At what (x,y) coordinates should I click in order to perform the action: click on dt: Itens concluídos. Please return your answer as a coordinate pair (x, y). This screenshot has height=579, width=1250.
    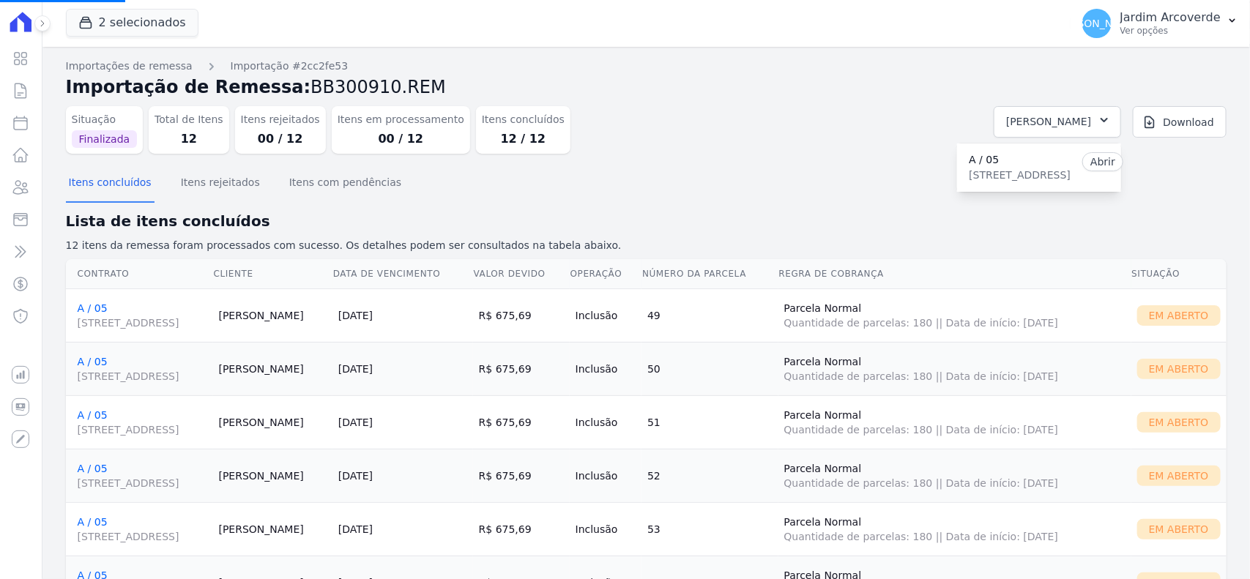
    Looking at the image, I should click on (523, 119).